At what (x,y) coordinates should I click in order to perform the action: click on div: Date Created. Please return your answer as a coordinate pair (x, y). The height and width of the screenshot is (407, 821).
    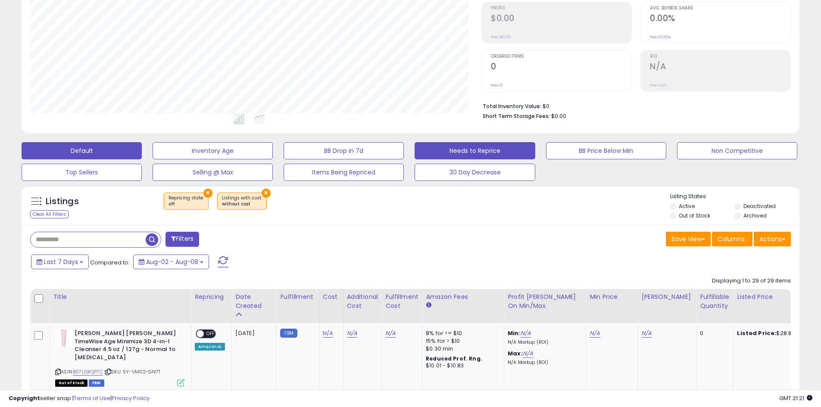
    Looking at the image, I should click on (254, 302).